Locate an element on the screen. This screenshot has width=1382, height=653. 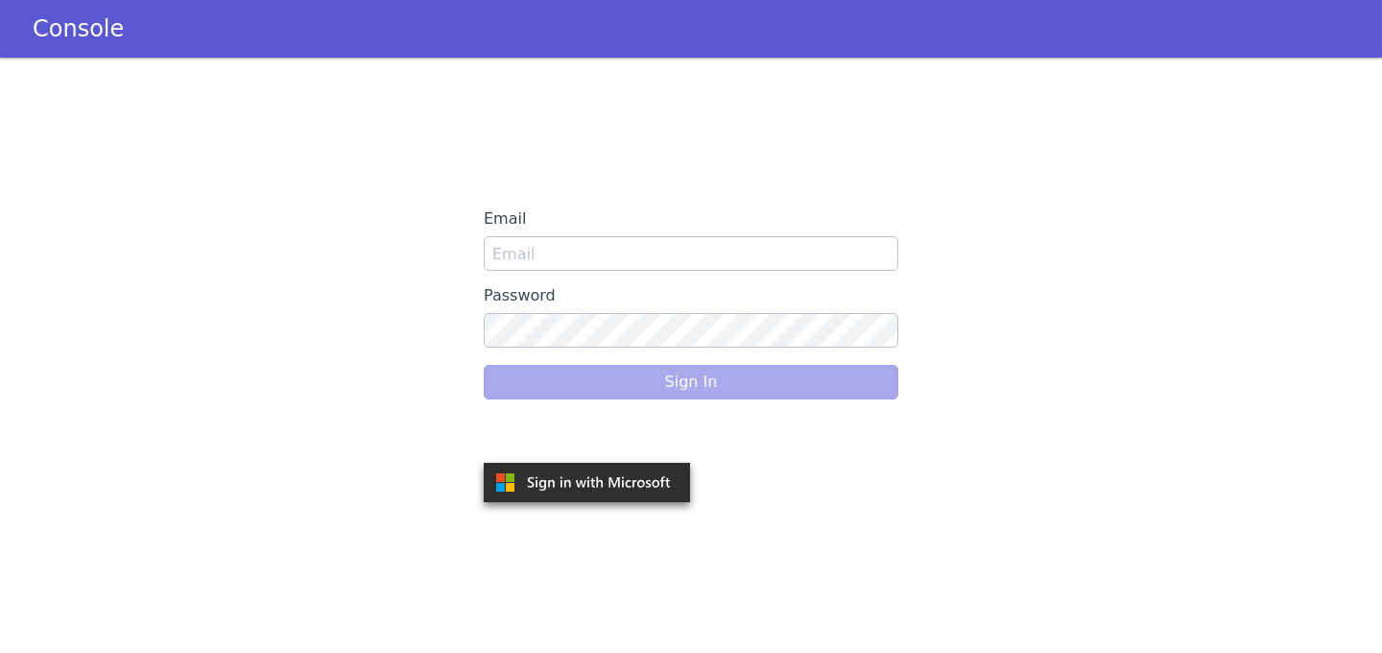
input: Email is located at coordinates (691, 253).